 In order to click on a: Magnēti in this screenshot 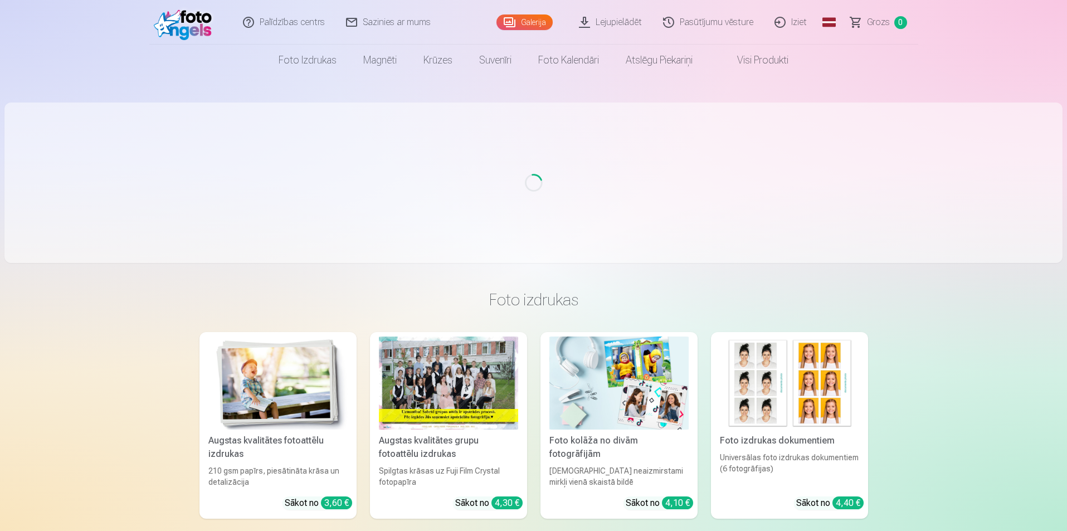, I will do `click(380, 60)`.